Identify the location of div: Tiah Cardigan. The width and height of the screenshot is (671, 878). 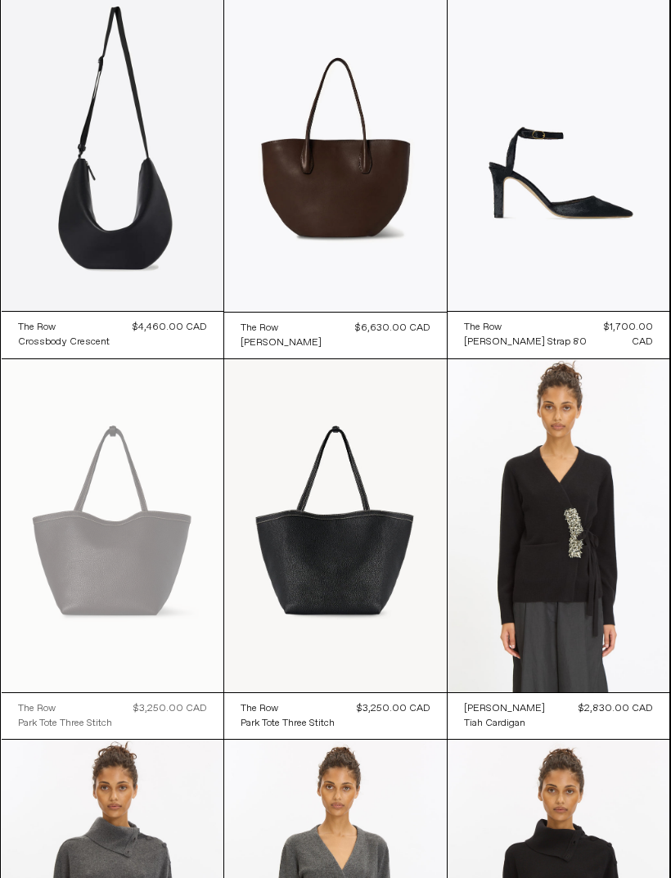
(494, 723).